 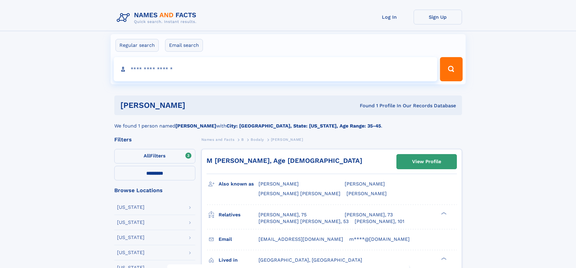 What do you see at coordinates (427, 162) in the screenshot?
I see `a: View Profile` at bounding box center [427, 162].